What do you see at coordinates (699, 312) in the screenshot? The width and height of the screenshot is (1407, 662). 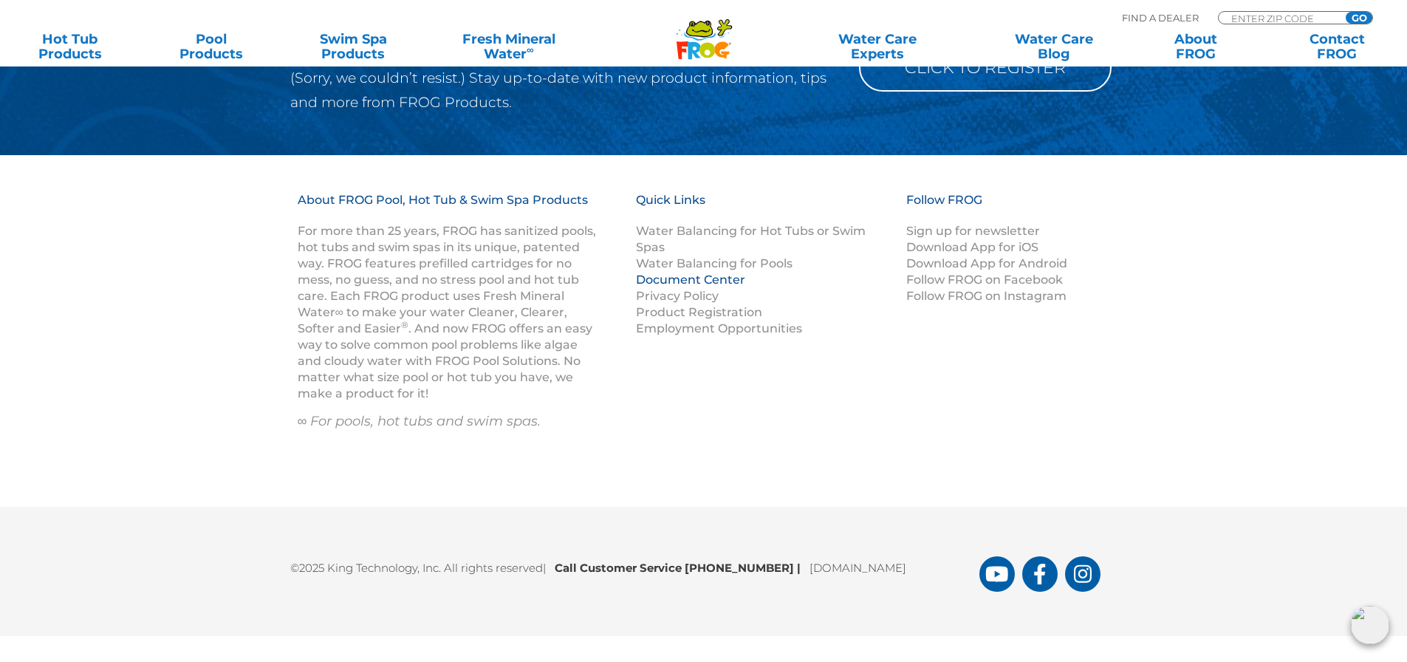 I see `a: Product Registration` at bounding box center [699, 312].